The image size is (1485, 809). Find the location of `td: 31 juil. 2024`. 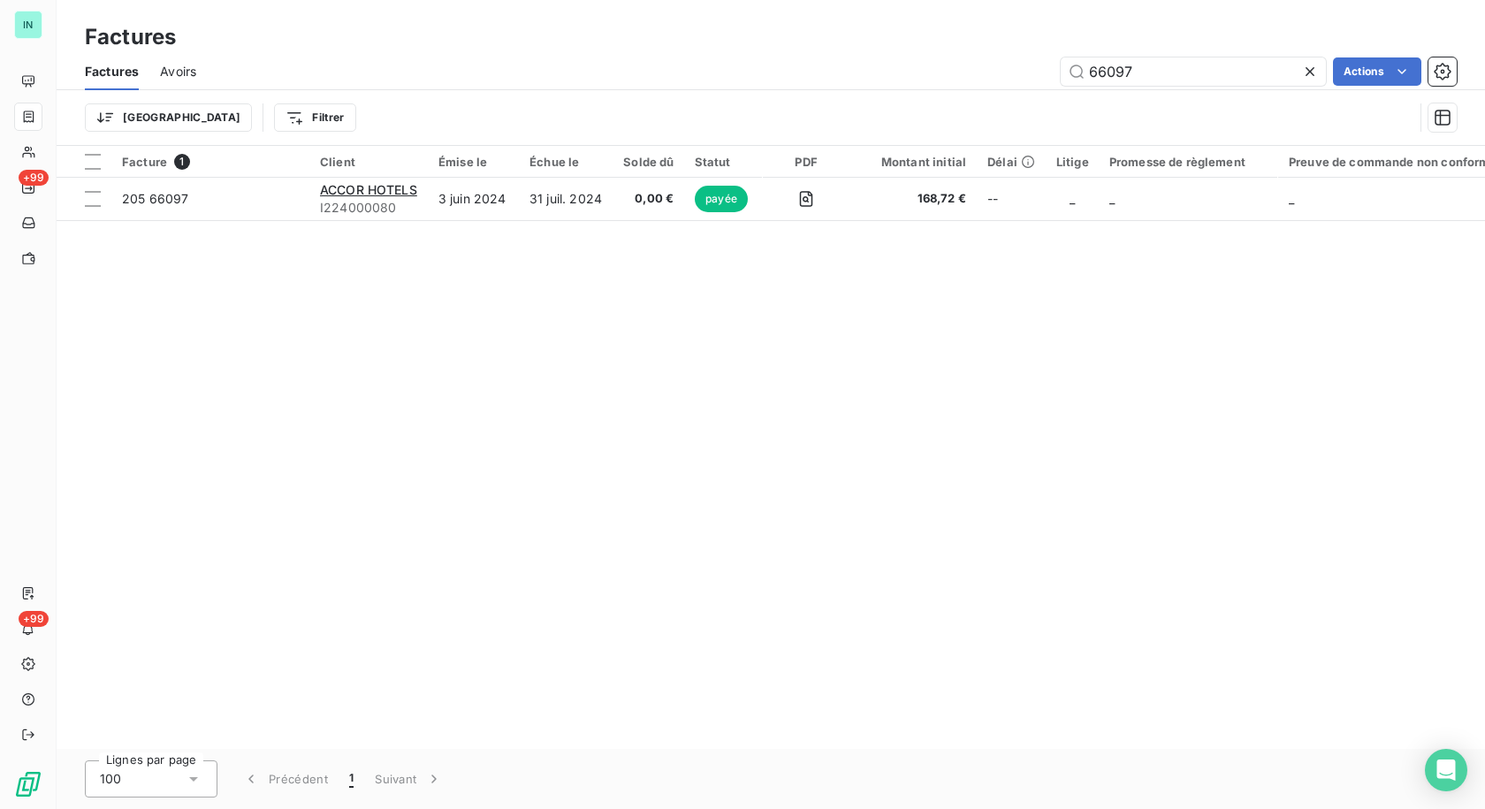

td: 31 juil. 2024 is located at coordinates (566, 199).